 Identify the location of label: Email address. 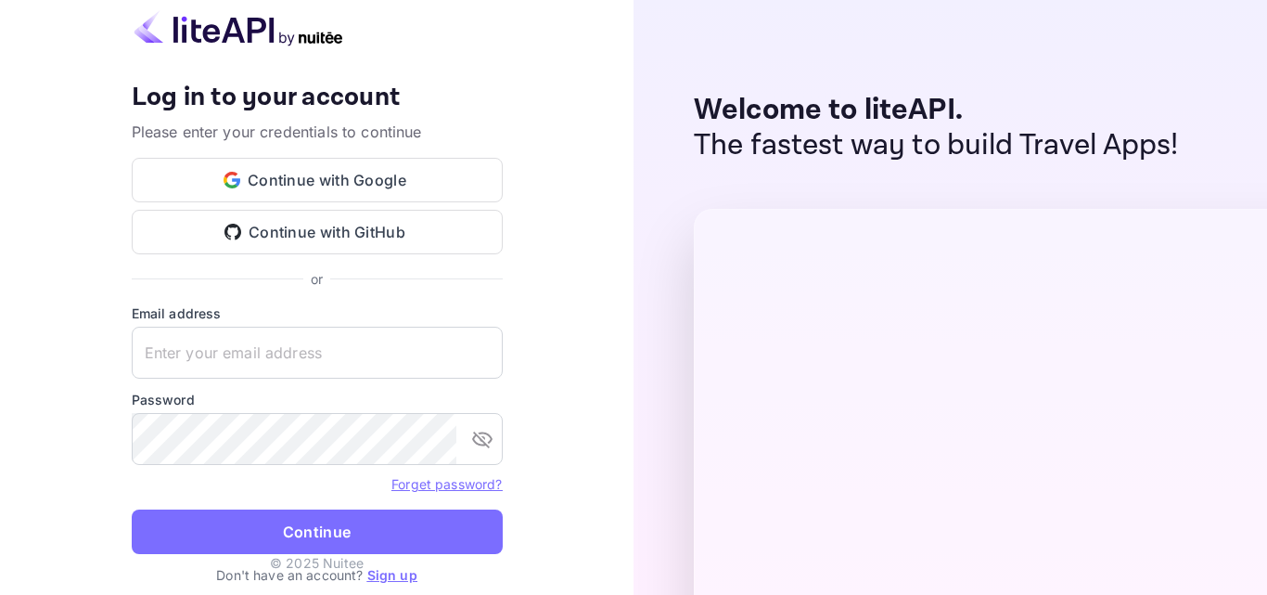
(317, 313).